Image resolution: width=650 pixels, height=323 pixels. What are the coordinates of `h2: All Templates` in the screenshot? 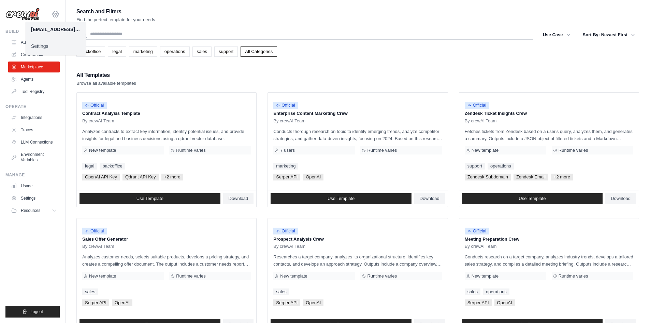 It's located at (106, 75).